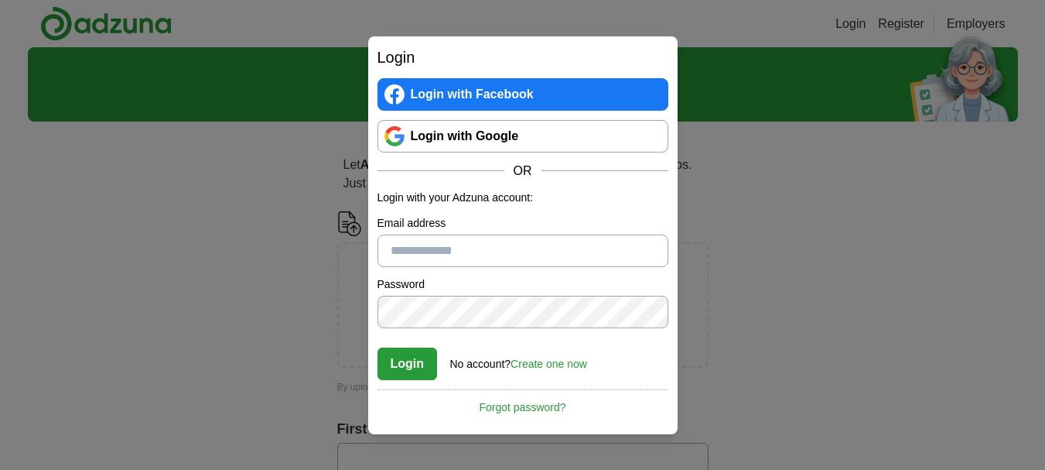  Describe the element at coordinates (523, 136) in the screenshot. I see `a: Login with Google` at that location.